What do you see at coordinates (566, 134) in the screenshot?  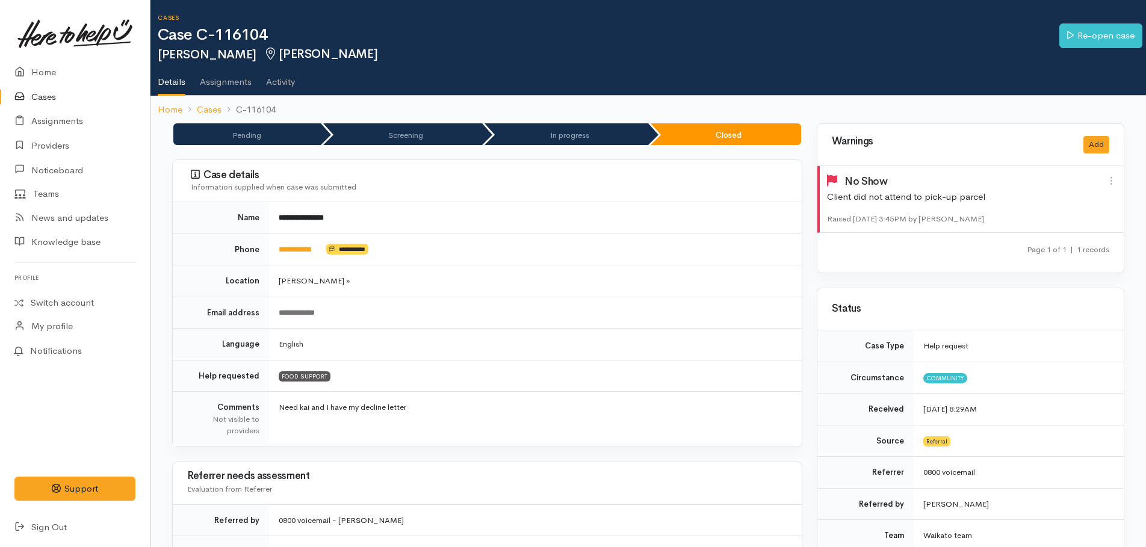 I see `li: In progress` at bounding box center [566, 134].